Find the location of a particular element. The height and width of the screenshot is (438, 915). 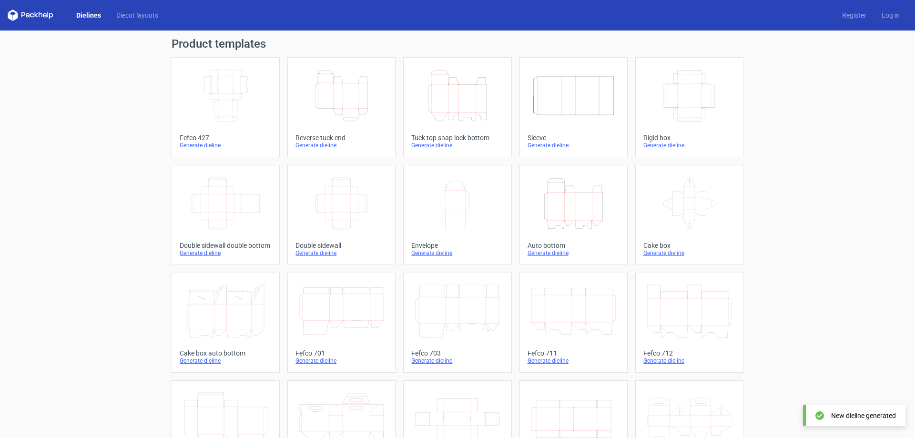

div: Cake box auto bottom is located at coordinates (225, 353).